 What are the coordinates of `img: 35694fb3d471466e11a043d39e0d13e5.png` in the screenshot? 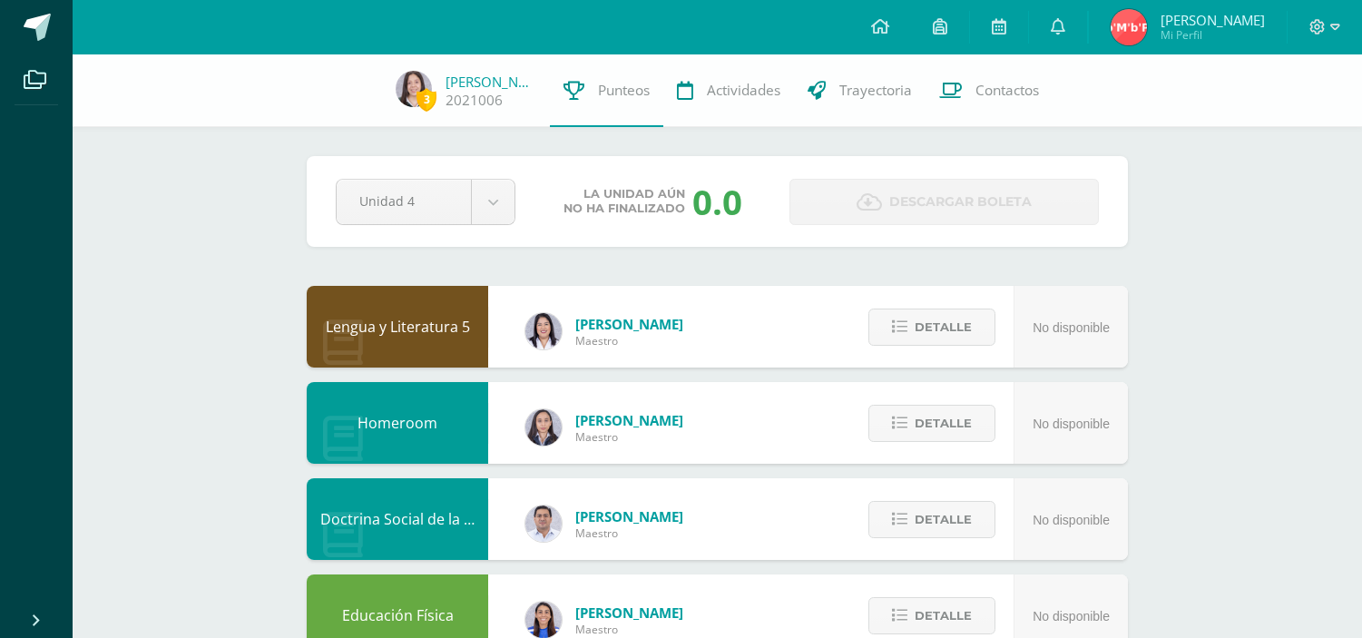 It's located at (544, 427).